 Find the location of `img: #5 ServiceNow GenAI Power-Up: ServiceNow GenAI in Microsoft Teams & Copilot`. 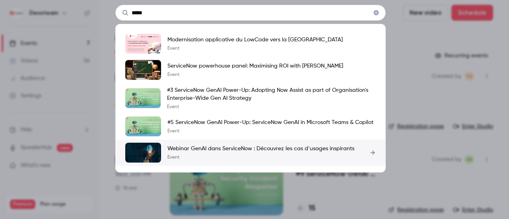

img: #5 ServiceNow GenAI Power-Up: ServiceNow GenAI in Microsoft Teams & Copilot is located at coordinates (143, 126).